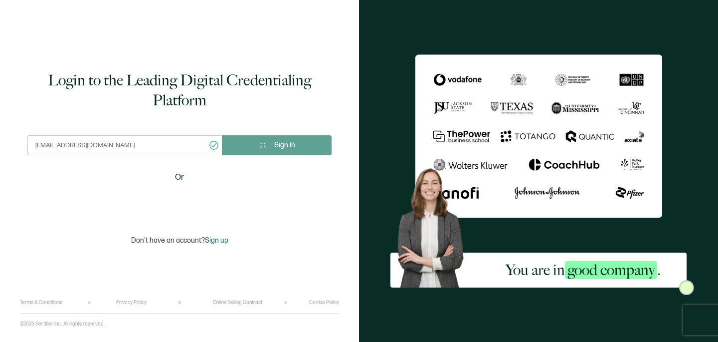  Describe the element at coordinates (237, 302) in the screenshot. I see `a: Online Selling Contract` at that location.